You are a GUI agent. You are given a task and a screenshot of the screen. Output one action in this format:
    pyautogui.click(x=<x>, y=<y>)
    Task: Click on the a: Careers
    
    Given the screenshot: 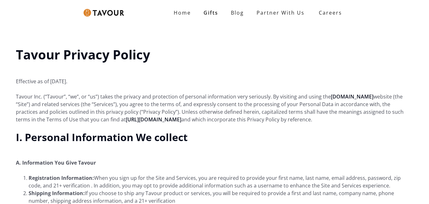 What is the action you would take?
    pyautogui.click(x=329, y=13)
    